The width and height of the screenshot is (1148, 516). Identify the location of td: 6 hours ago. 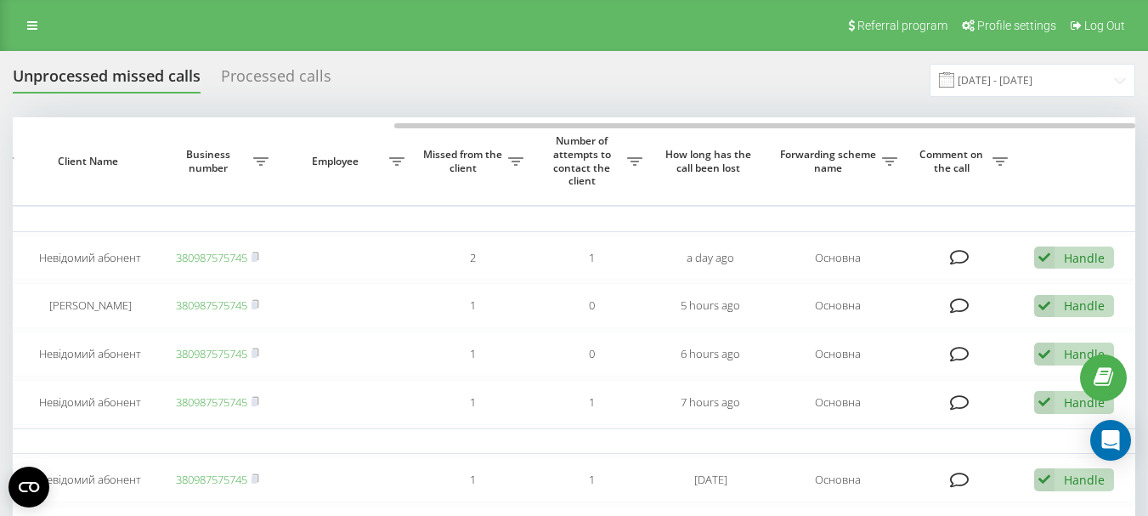
(710, 354).